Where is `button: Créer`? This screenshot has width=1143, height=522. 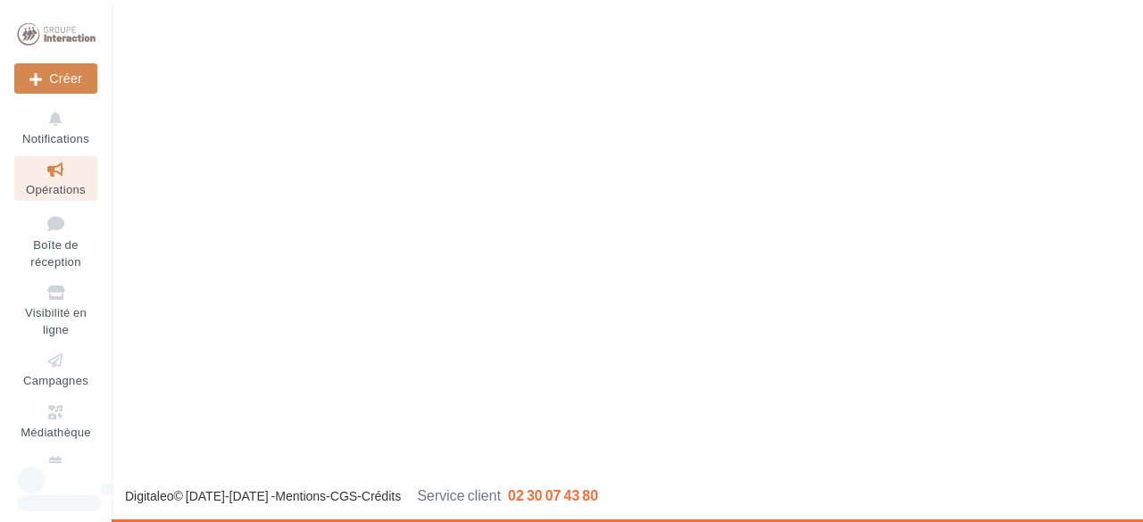 button: Créer is located at coordinates (55, 79).